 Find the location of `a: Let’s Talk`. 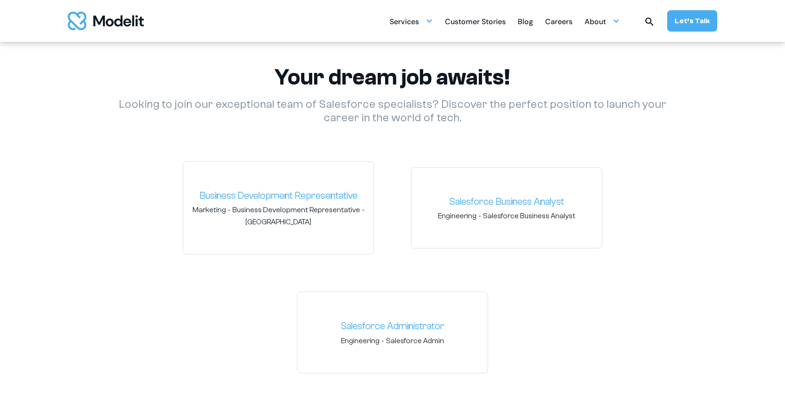

a: Let’s Talk is located at coordinates (692, 21).